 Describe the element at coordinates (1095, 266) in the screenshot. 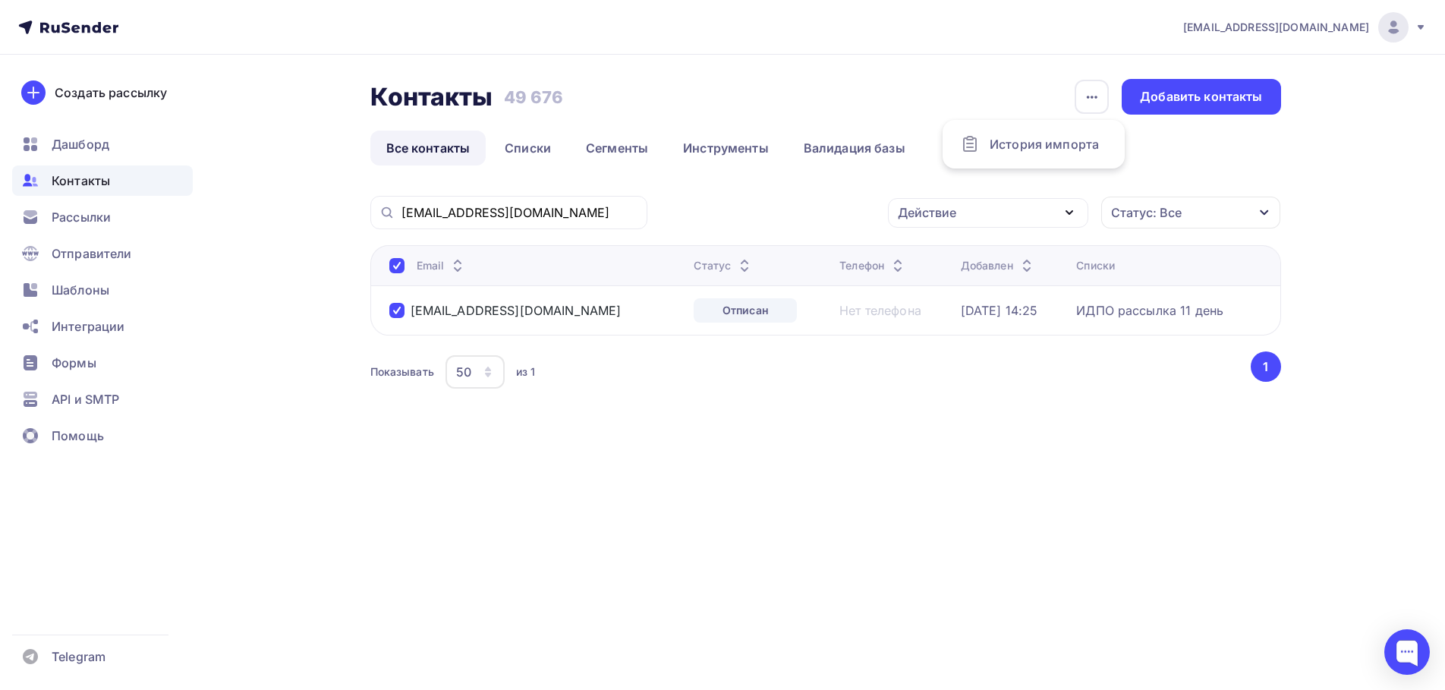

I see `div: Списки` at that location.